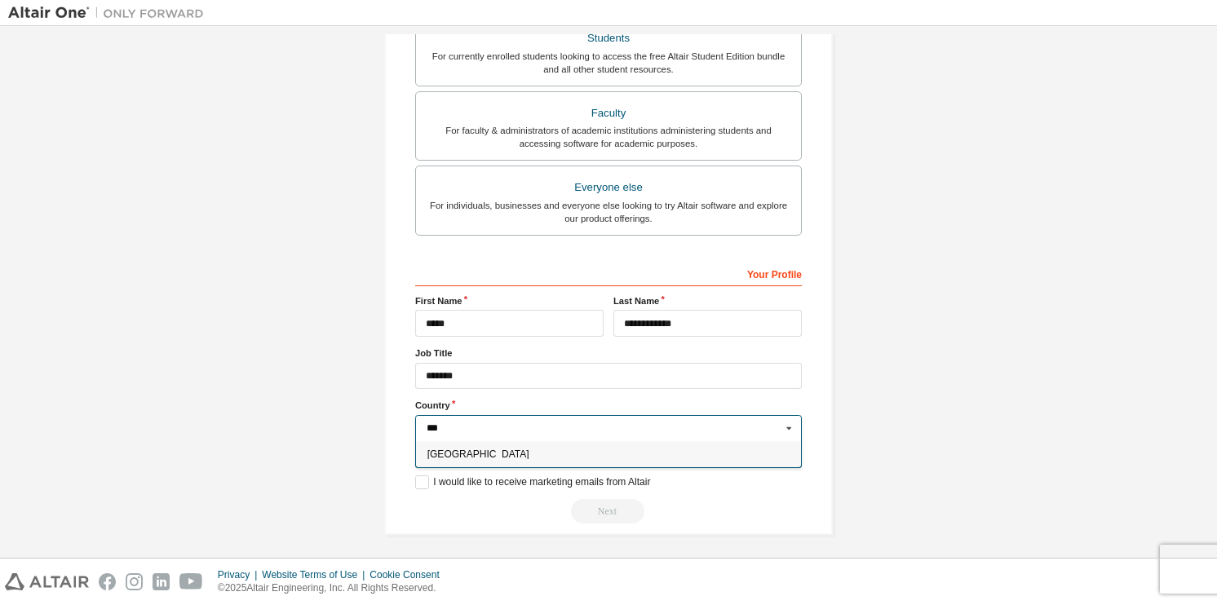 The width and height of the screenshot is (1217, 605). What do you see at coordinates (110, 13) in the screenshot?
I see `img: Altair One` at bounding box center [110, 13].